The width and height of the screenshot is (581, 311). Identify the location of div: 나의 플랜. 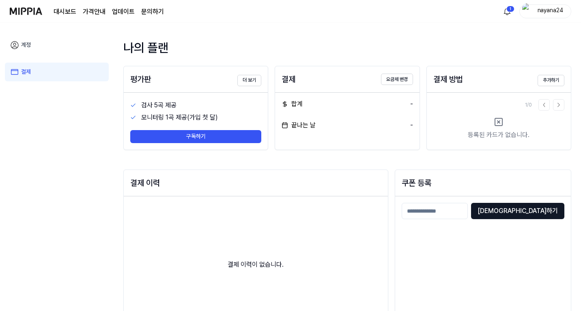
(348, 48).